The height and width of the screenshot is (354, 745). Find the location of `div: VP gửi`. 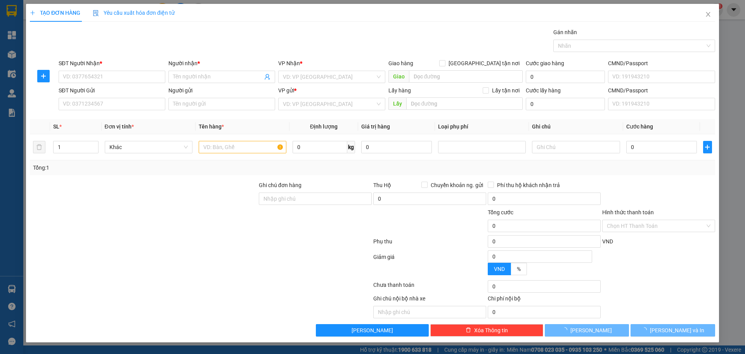

div: VP gửi is located at coordinates (332, 90).